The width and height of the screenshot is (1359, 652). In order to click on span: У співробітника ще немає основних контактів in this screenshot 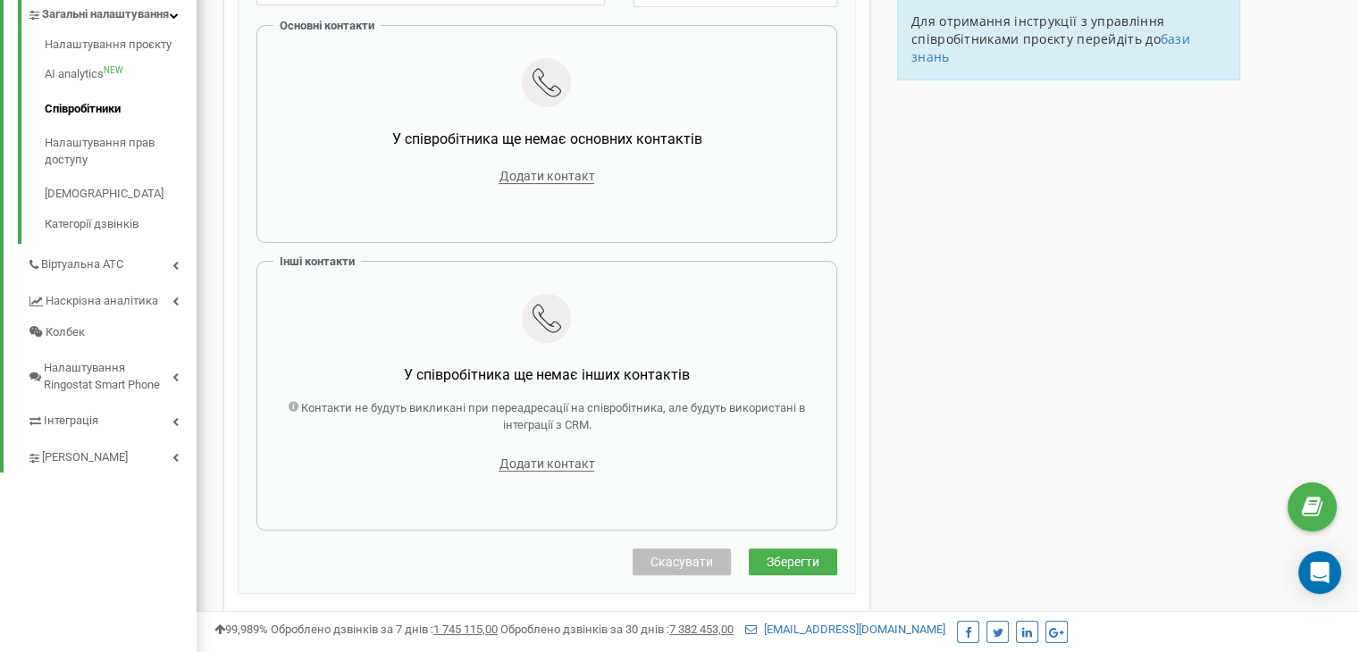, I will do `click(546, 139)`.